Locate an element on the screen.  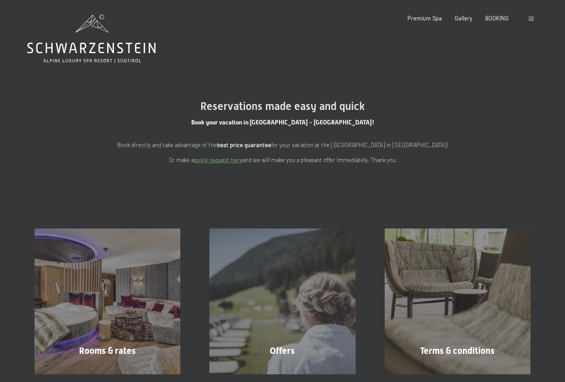
a: Online reservations at Hotel Schwarzenstein in Italy Offers is located at coordinates (282, 301).